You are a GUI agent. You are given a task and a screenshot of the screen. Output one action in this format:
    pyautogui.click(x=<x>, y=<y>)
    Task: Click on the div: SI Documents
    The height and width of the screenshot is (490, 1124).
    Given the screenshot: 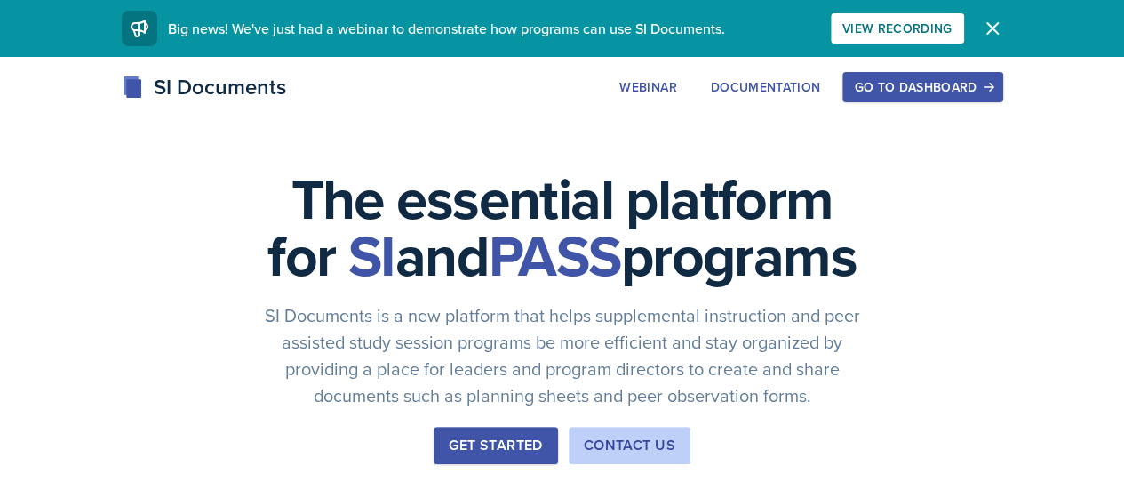 What is the action you would take?
    pyautogui.click(x=203, y=87)
    